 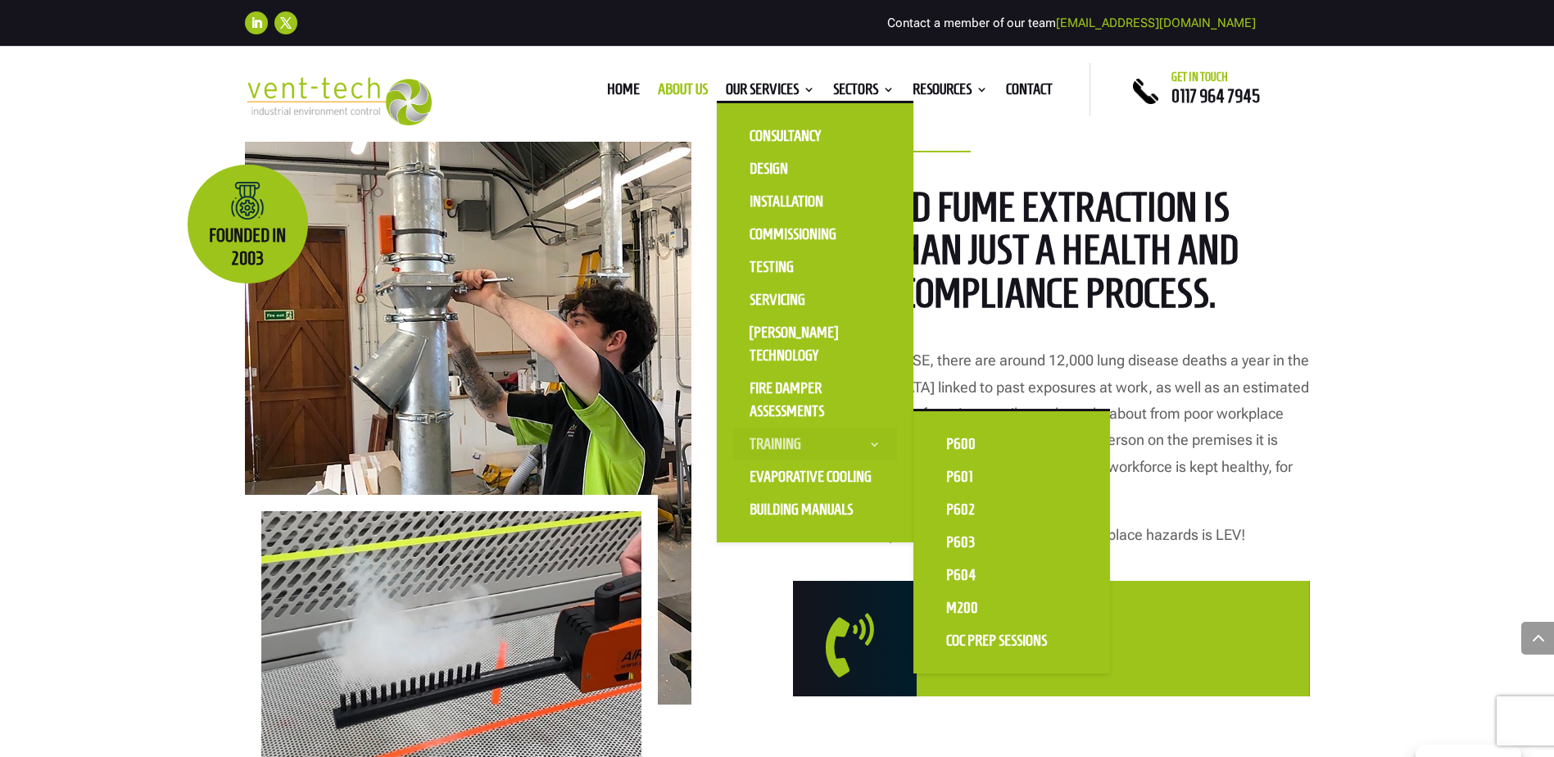 What do you see at coordinates (815, 510) in the screenshot?
I see `a: Building Manuals` at bounding box center [815, 510].